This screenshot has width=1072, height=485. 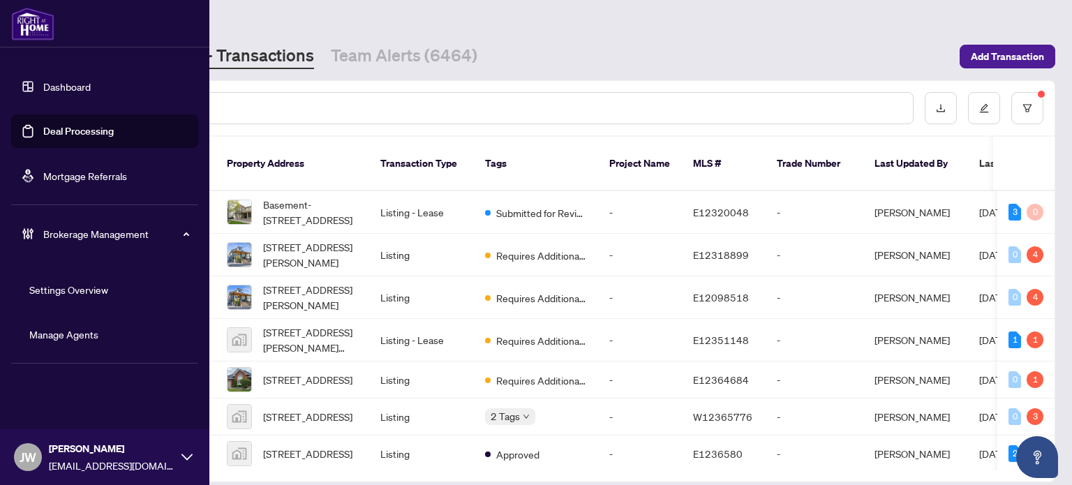 What do you see at coordinates (941, 108) in the screenshot?
I see `button: download` at bounding box center [941, 108].